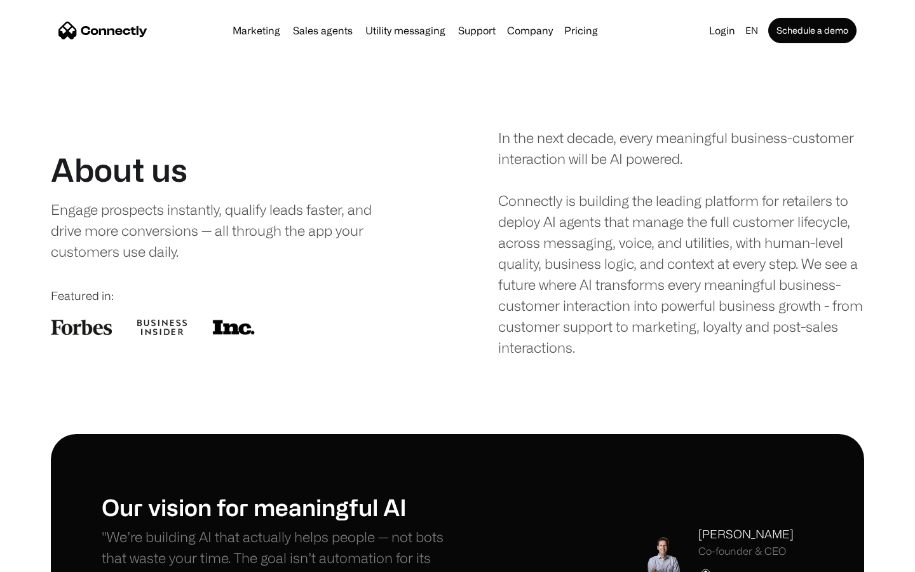  What do you see at coordinates (751, 30) in the screenshot?
I see `div: en` at bounding box center [751, 30].